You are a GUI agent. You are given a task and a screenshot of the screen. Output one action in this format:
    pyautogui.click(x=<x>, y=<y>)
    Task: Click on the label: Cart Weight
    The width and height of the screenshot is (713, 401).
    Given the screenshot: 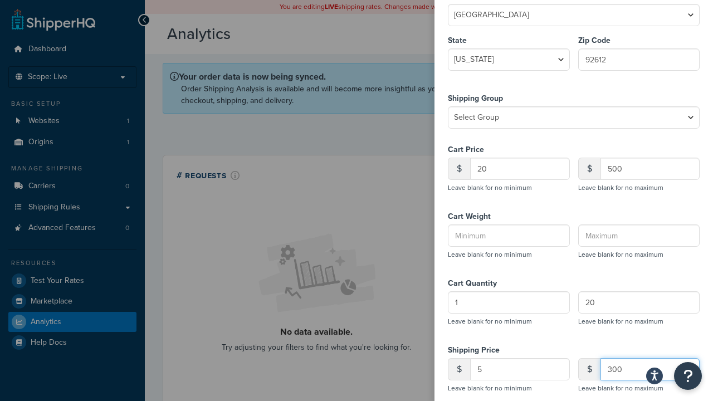 What is the action you would take?
    pyautogui.click(x=509, y=217)
    